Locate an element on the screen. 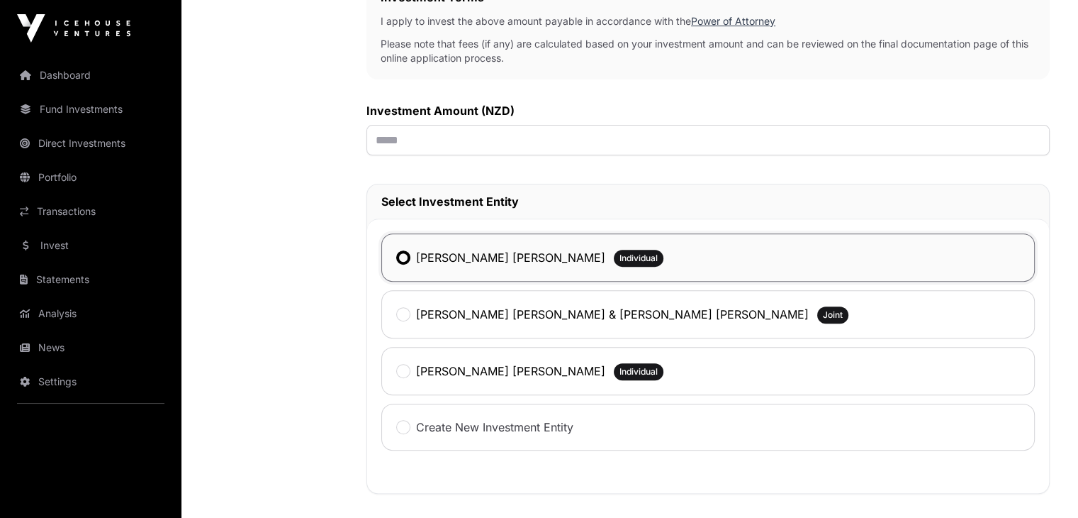  a: Analysis is located at coordinates (91, 313).